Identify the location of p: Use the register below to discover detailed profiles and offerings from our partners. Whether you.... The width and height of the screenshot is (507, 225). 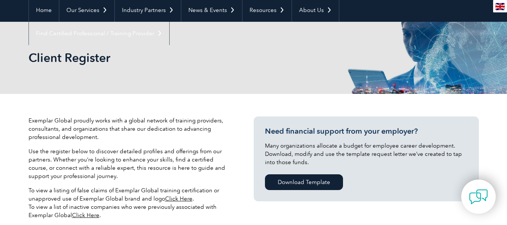
(130, 163).